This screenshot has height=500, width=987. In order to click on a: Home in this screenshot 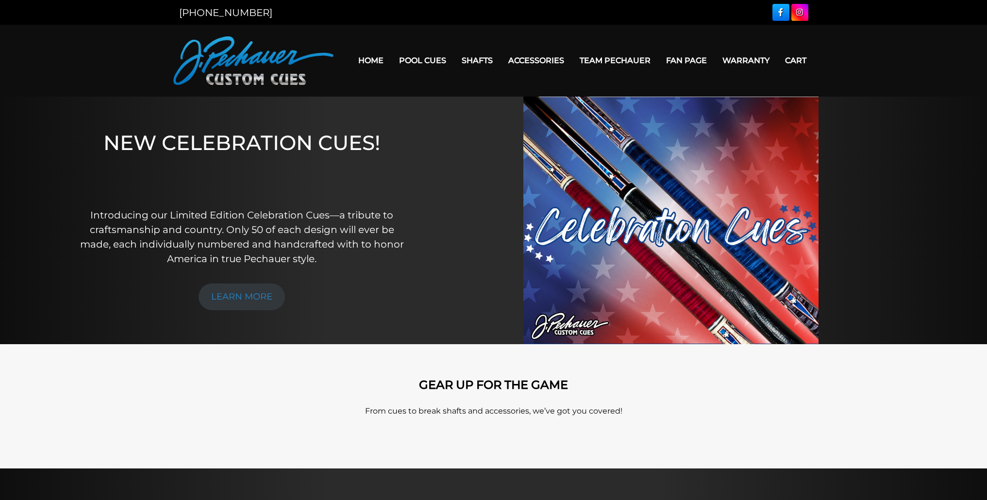, I will do `click(371, 60)`.